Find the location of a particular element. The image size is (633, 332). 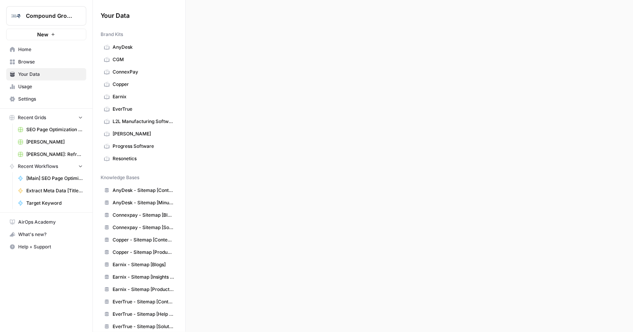

span: Earnix is located at coordinates (143, 97).